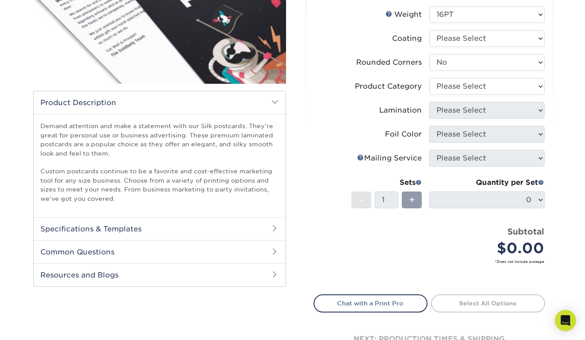 Image resolution: width=585 pixels, height=340 pixels. What do you see at coordinates (403, 134) in the screenshot?
I see `div: Foil Color` at bounding box center [403, 134].